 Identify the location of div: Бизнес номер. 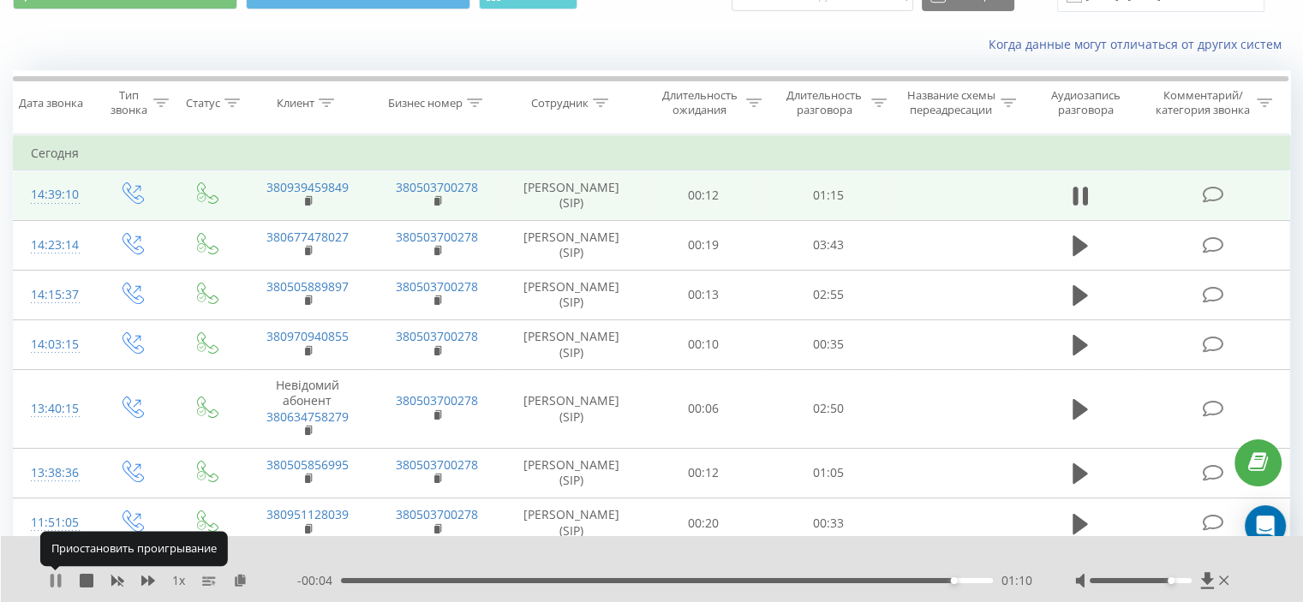
(425, 103).